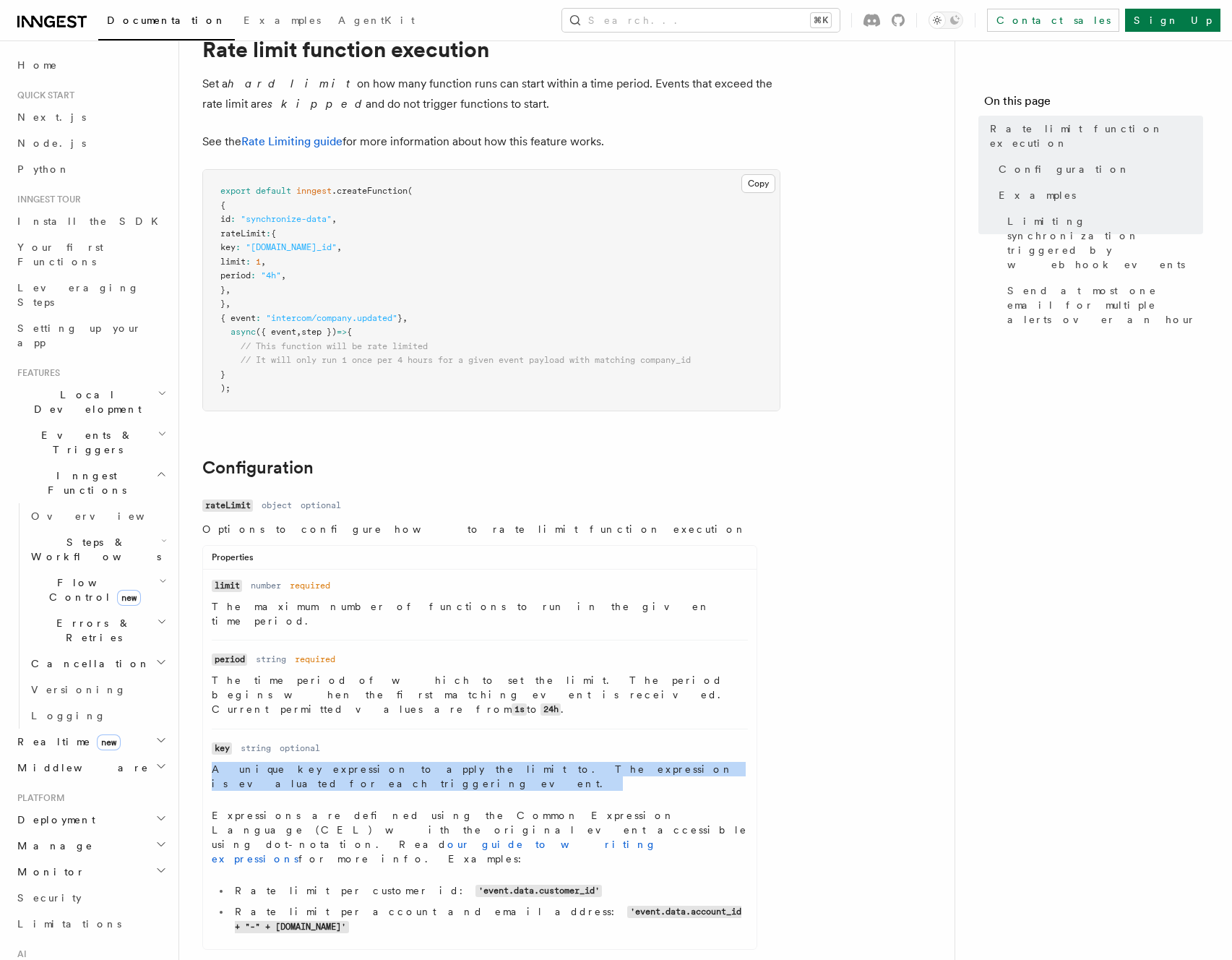 This screenshot has width=1232, height=960. I want to click on p: The time period of which to set the limit. The period begins when the first matching event is rec..., so click(479, 694).